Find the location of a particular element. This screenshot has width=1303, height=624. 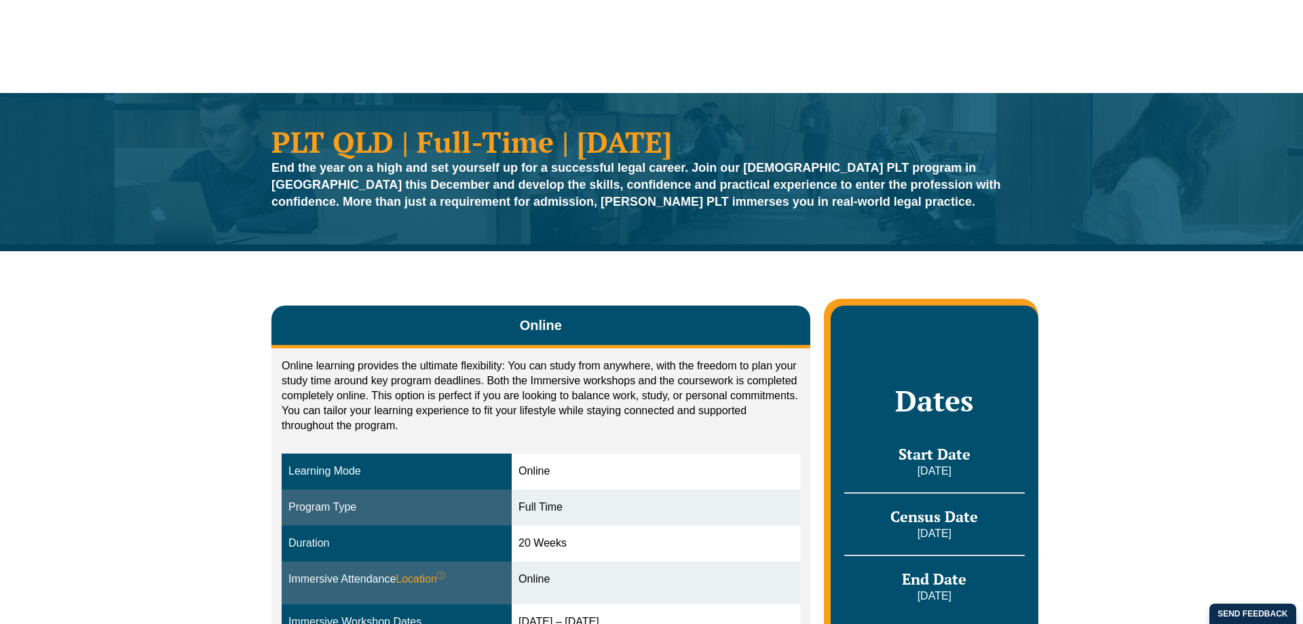

div: 20 Weeks is located at coordinates (656, 543).